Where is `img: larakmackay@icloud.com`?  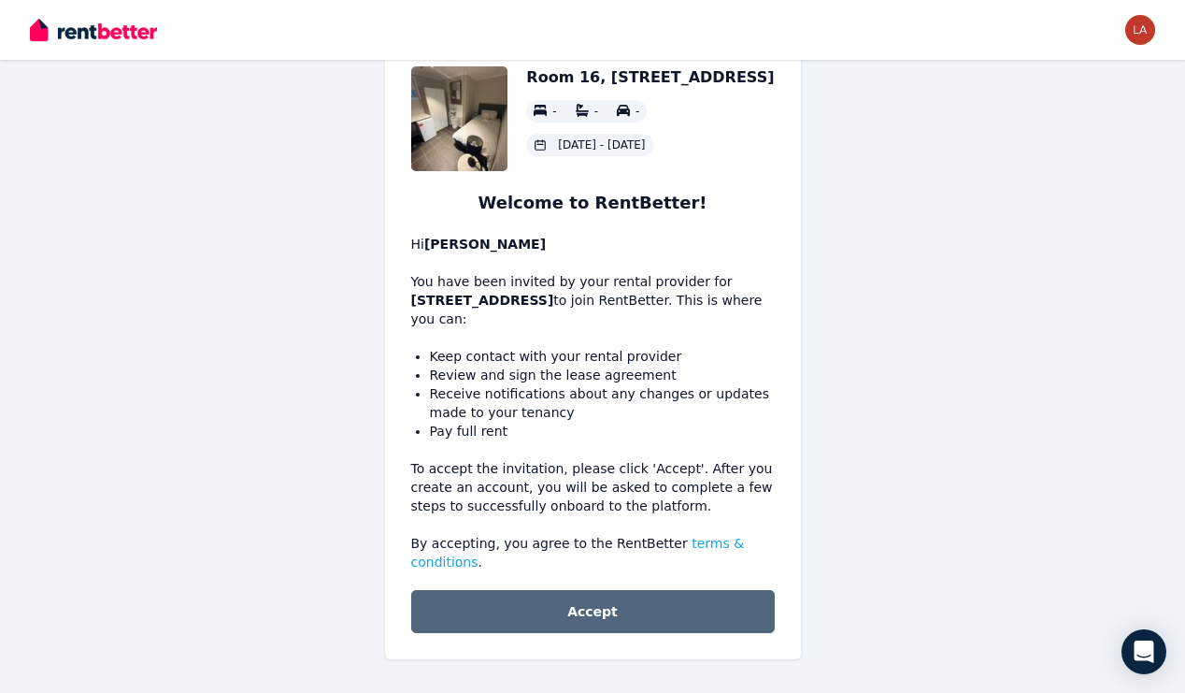
img: larakmackay@icloud.com is located at coordinates (1140, 30).